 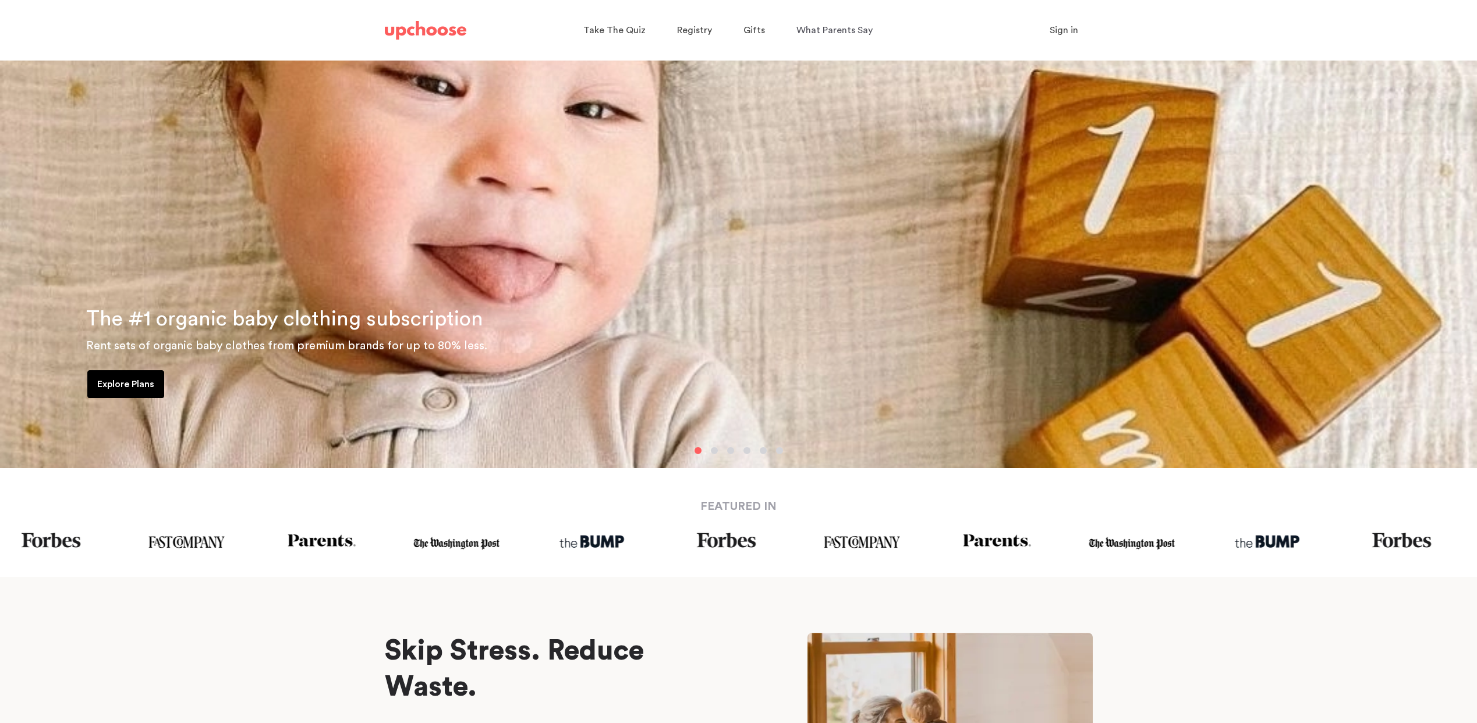 I want to click on p: Rent sets of organic baby clothes from premium brands for up to 80% less., so click(x=774, y=346).